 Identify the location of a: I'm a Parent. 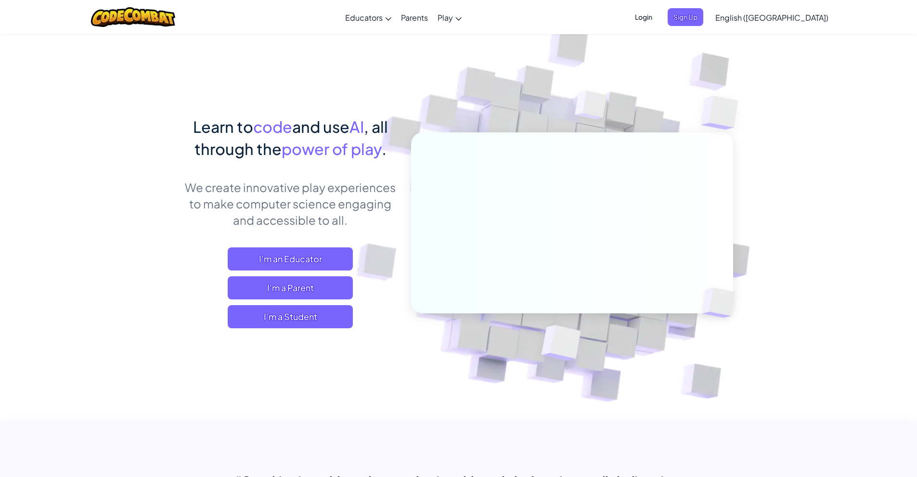
(290, 288).